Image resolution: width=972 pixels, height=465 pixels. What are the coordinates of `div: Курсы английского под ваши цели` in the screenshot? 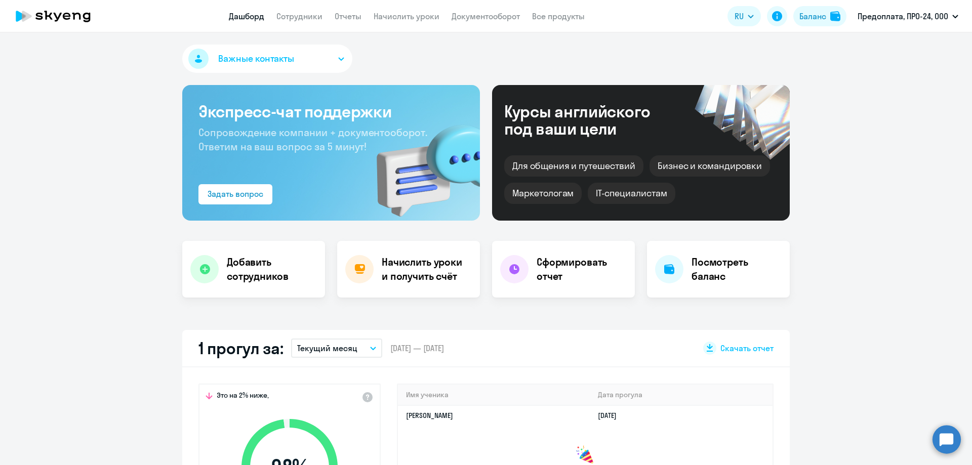 It's located at (591, 120).